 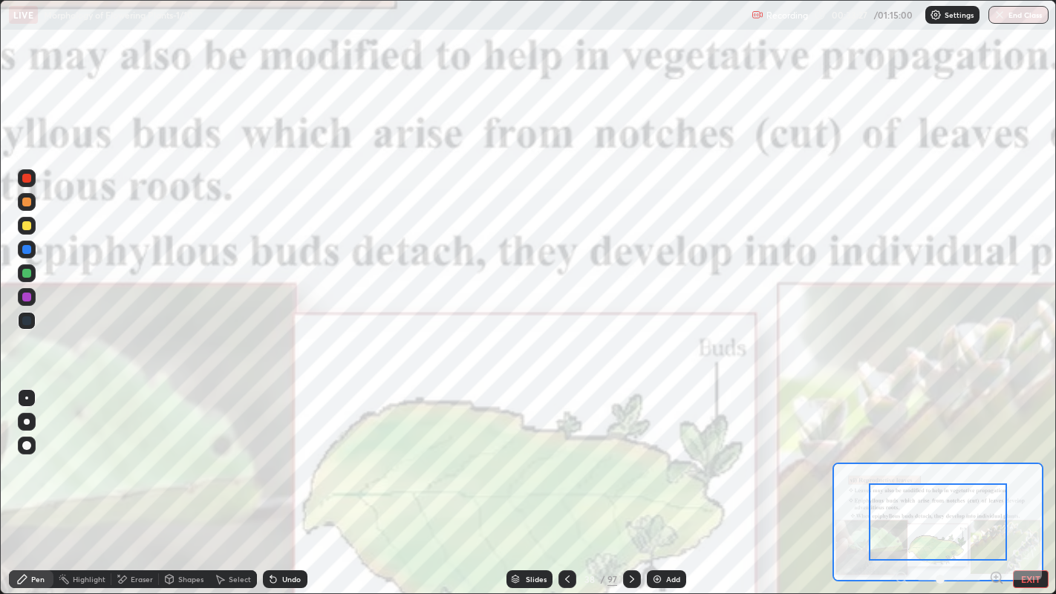 I want to click on div: Undo, so click(x=291, y=579).